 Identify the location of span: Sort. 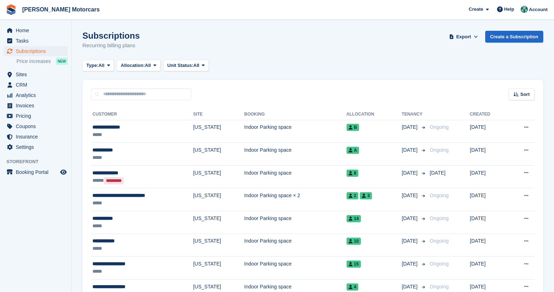
(525, 95).